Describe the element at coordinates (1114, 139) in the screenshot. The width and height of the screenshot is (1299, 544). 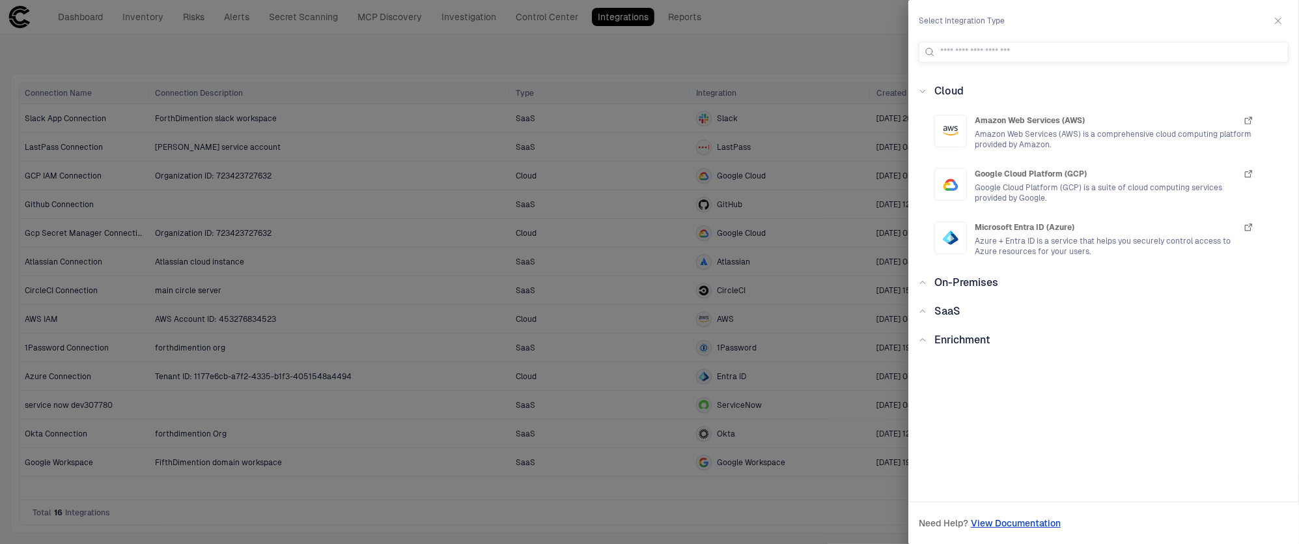
I see `span: Amazon Web Services (AWS) is a comprehensive cloud computing platform provided by Amazon.` at that location.